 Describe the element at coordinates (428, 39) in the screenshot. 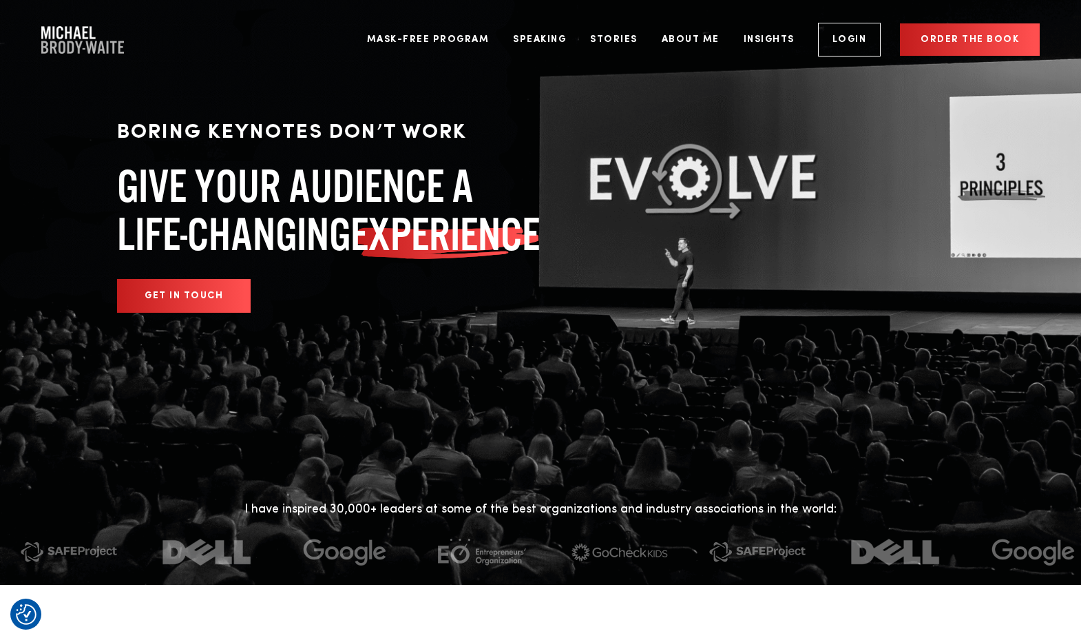

I see `a: Mask-Free Program` at that location.